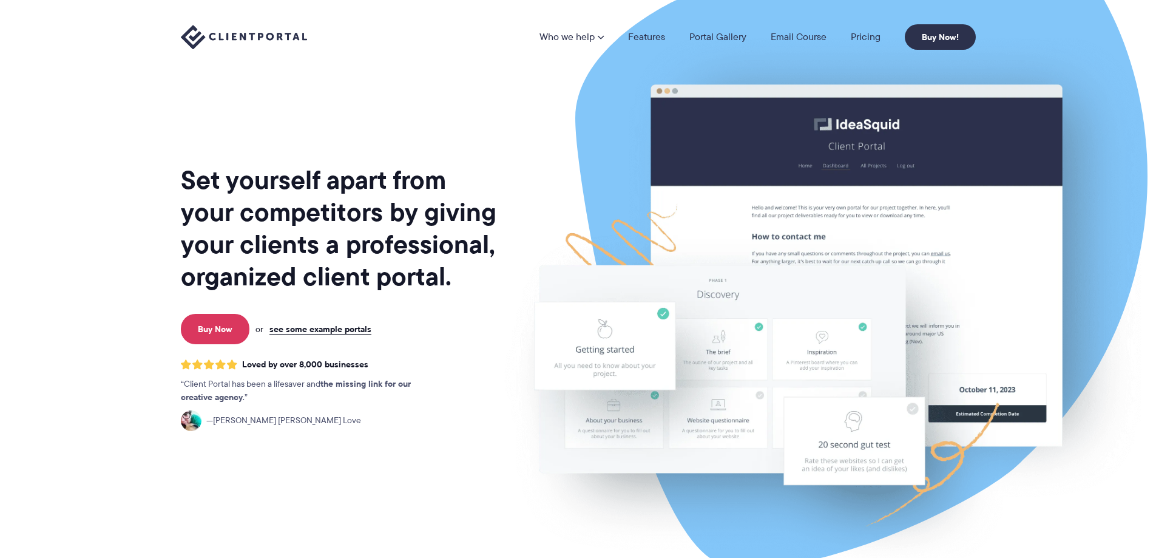  I want to click on span: or, so click(259, 329).